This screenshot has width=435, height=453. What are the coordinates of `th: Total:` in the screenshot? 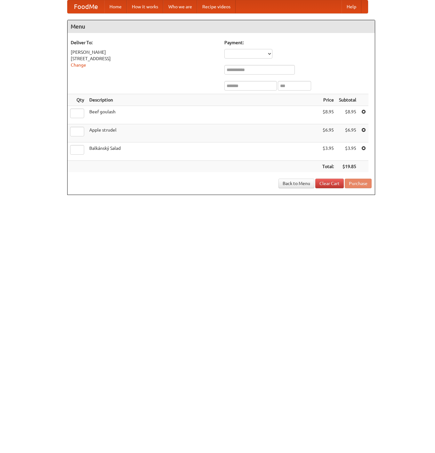 It's located at (328, 167).